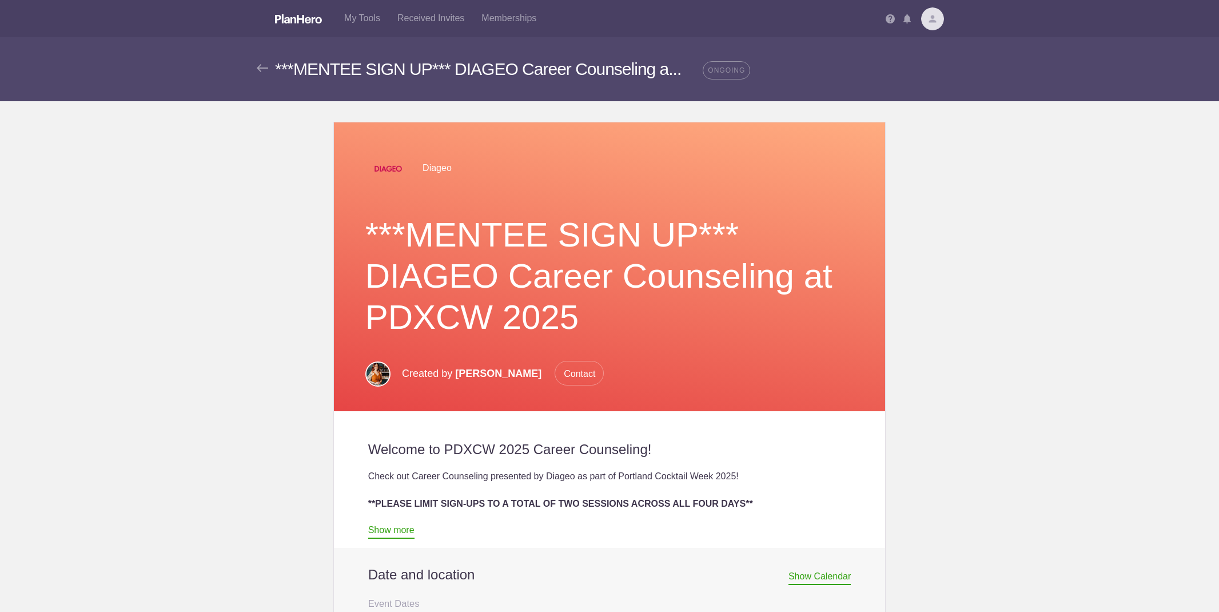 The height and width of the screenshot is (612, 1219). Describe the element at coordinates (819, 578) in the screenshot. I see `span: Show Calendar` at that location.